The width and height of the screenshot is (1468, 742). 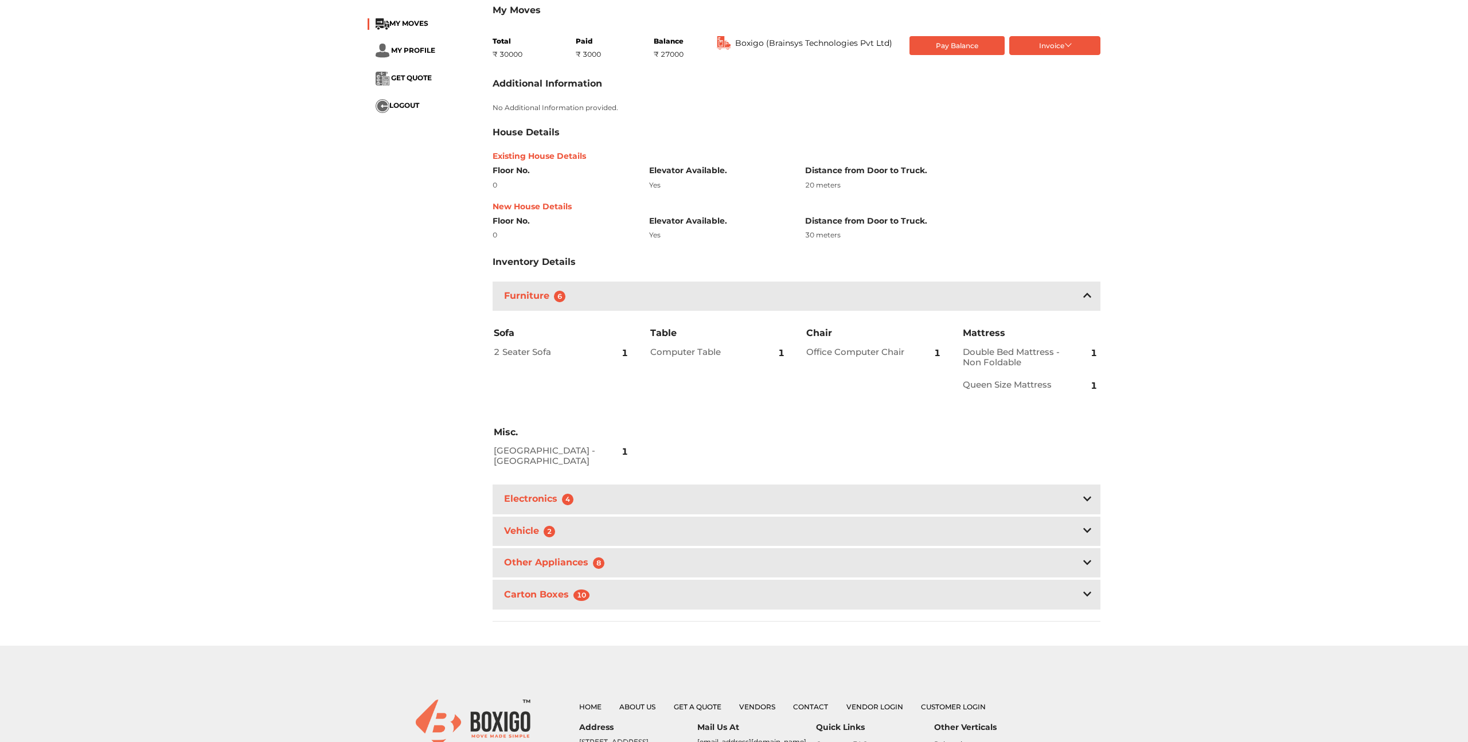 I want to click on h3: My Moves, so click(x=797, y=10).